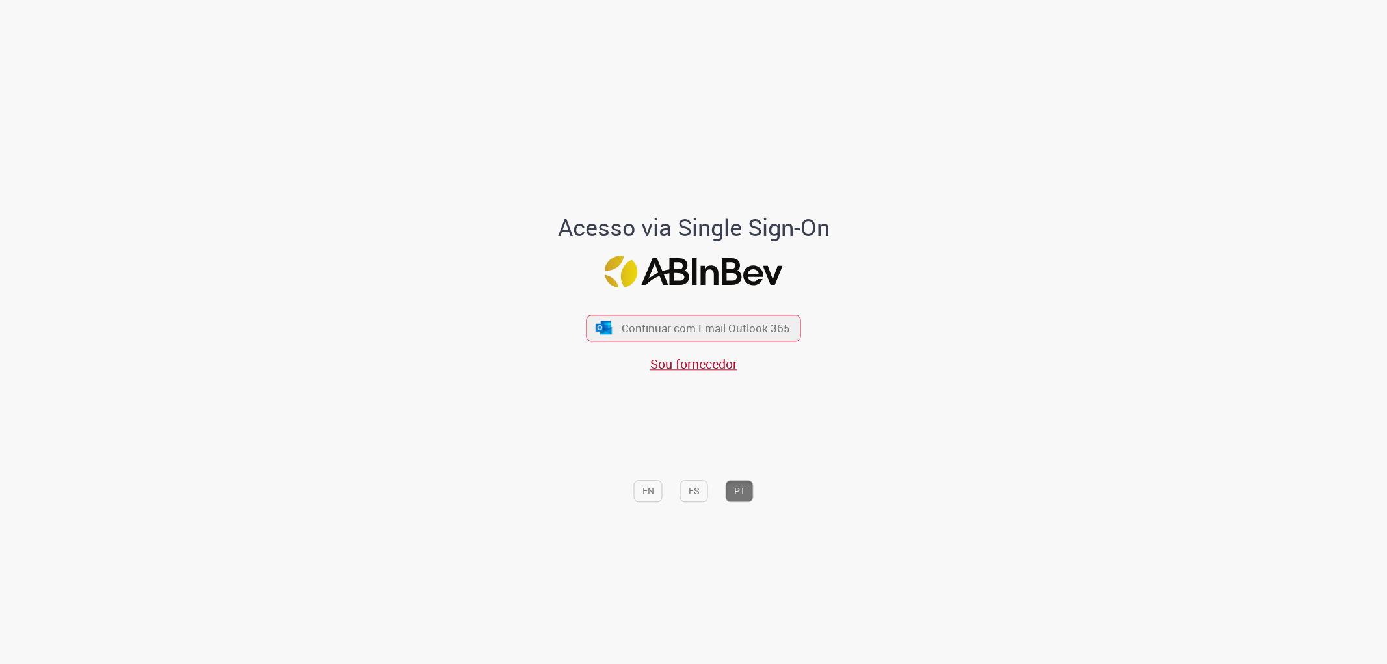 The height and width of the screenshot is (664, 1387). Describe the element at coordinates (694, 491) in the screenshot. I see `button: ES` at that location.